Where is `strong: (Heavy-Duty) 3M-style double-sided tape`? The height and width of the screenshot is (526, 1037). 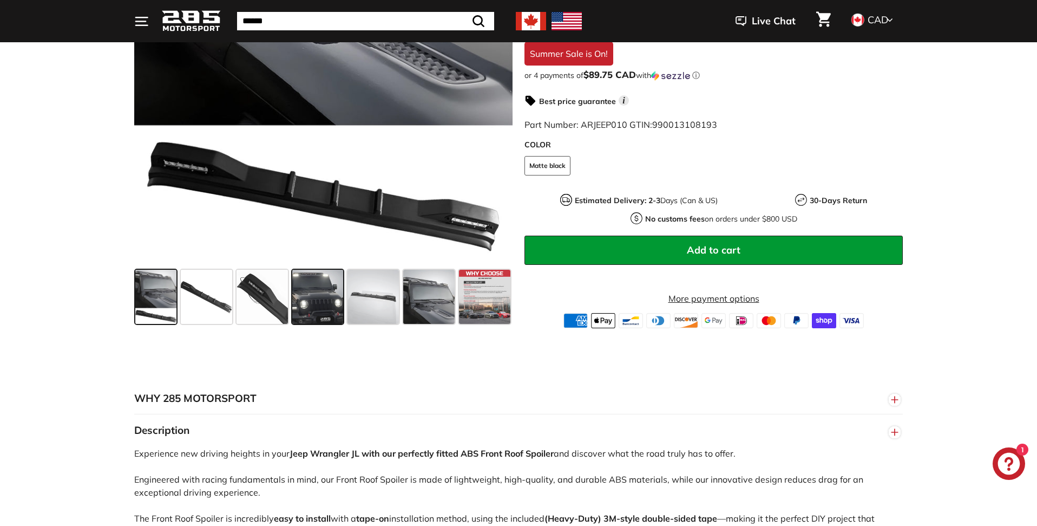 strong: (Heavy-Duty) 3M-style double-sided tape is located at coordinates (631, 518).